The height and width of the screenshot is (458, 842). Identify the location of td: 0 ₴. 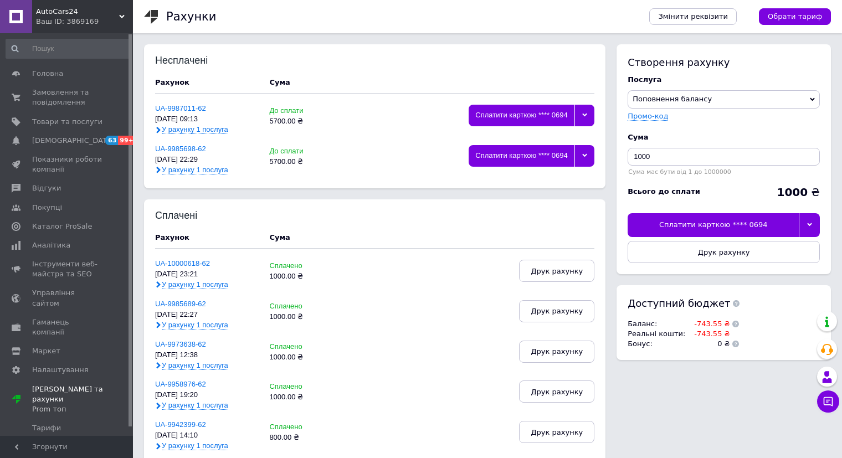
(709, 344).